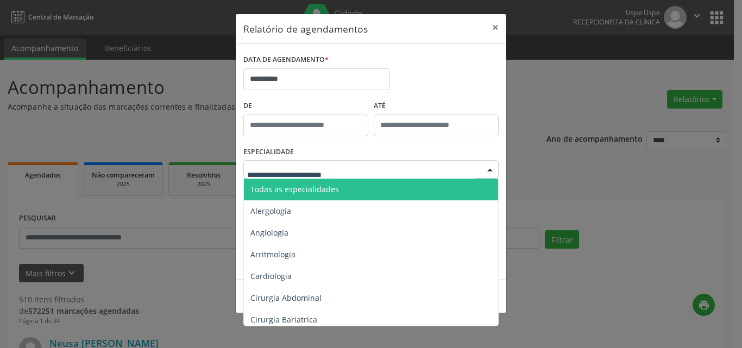  What do you see at coordinates (270, 211) in the screenshot?
I see `span: Alergologia` at bounding box center [270, 211].